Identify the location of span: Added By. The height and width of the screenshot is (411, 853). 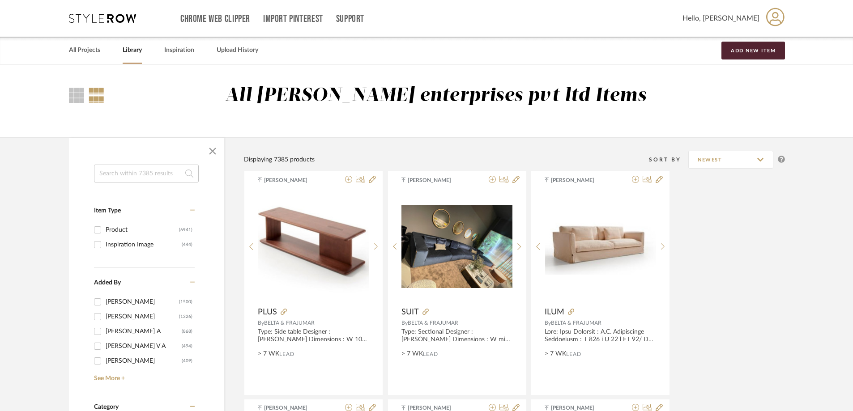
(107, 283).